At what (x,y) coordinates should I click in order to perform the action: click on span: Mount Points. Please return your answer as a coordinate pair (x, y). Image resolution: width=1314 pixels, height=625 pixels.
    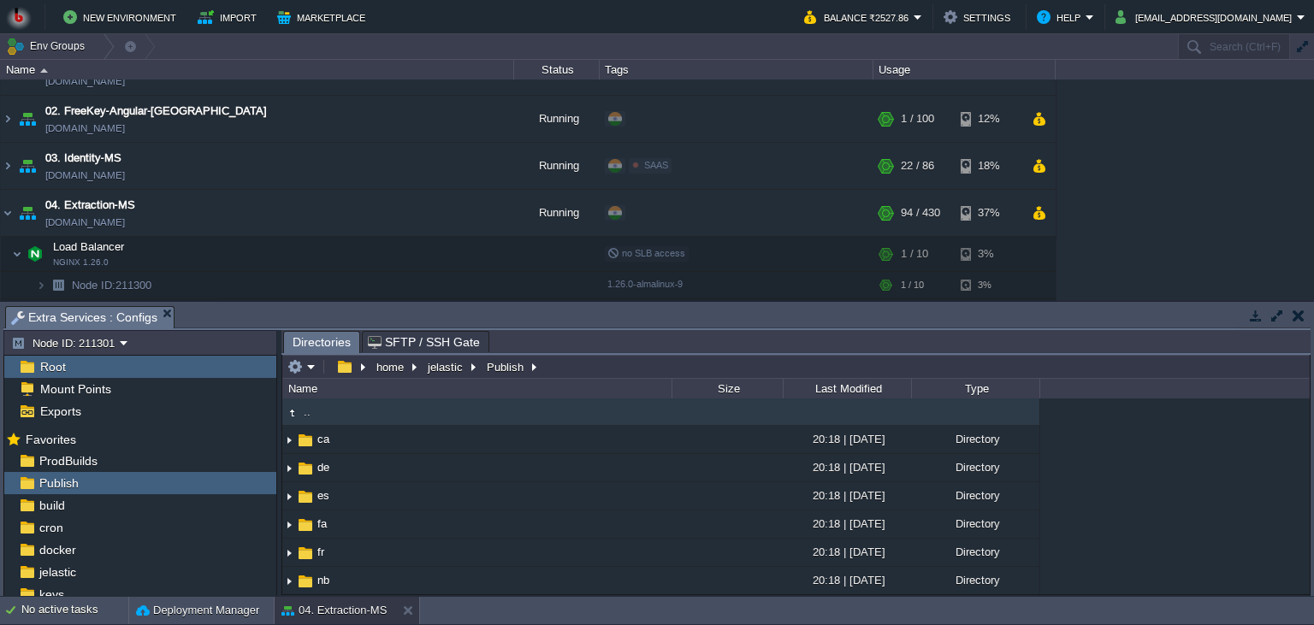
    Looking at the image, I should click on (75, 389).